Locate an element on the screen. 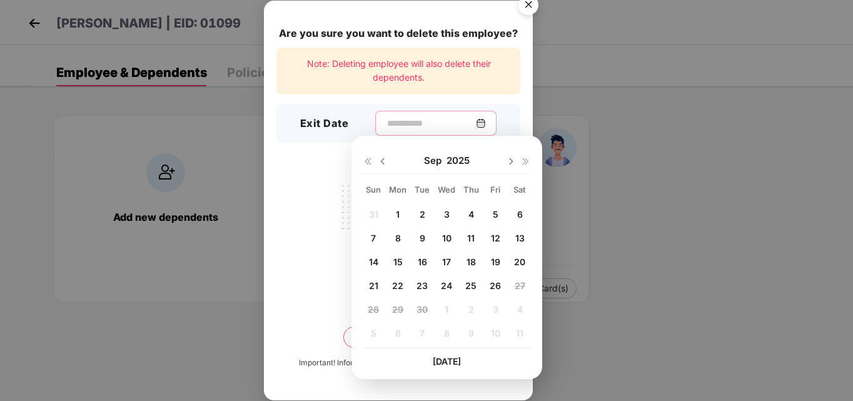 The width and height of the screenshot is (853, 401). span: 6 is located at coordinates (520, 214).